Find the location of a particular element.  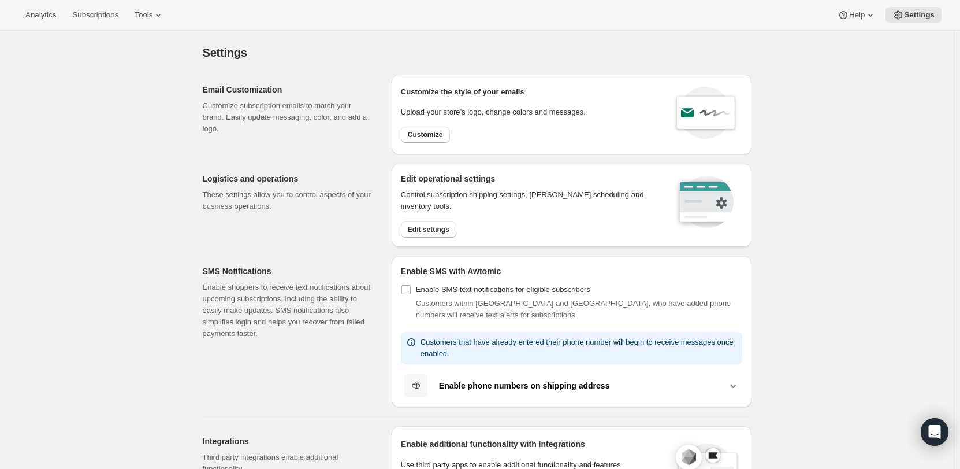

span: Enable SMS text notifications for eligible subscribers is located at coordinates (503, 289).